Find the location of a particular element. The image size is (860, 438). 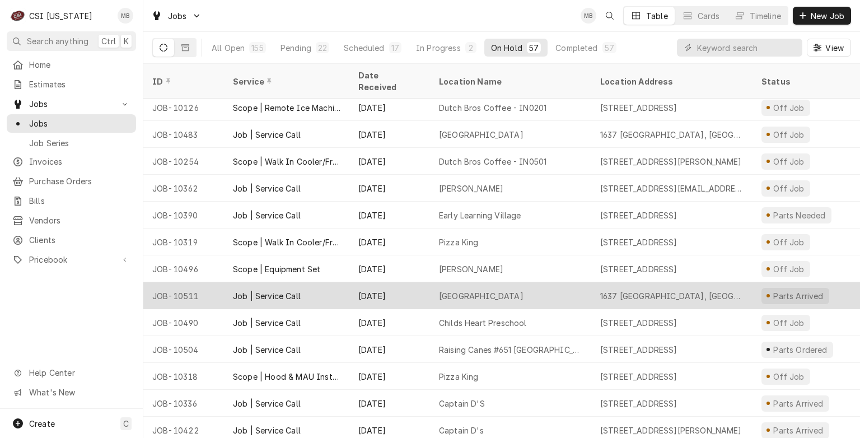

div: JOB-10483 is located at coordinates (184, 134).